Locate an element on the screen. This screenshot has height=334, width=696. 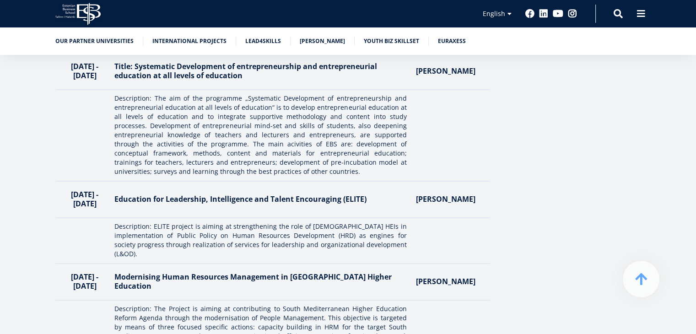
a: Lead4Skills is located at coordinates (263, 41).